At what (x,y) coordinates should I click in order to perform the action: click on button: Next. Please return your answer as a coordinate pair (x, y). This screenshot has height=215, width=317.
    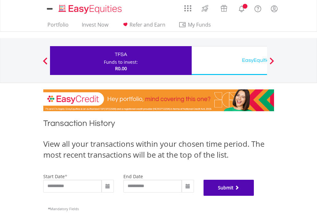
    Looking at the image, I should click on (272, 64).